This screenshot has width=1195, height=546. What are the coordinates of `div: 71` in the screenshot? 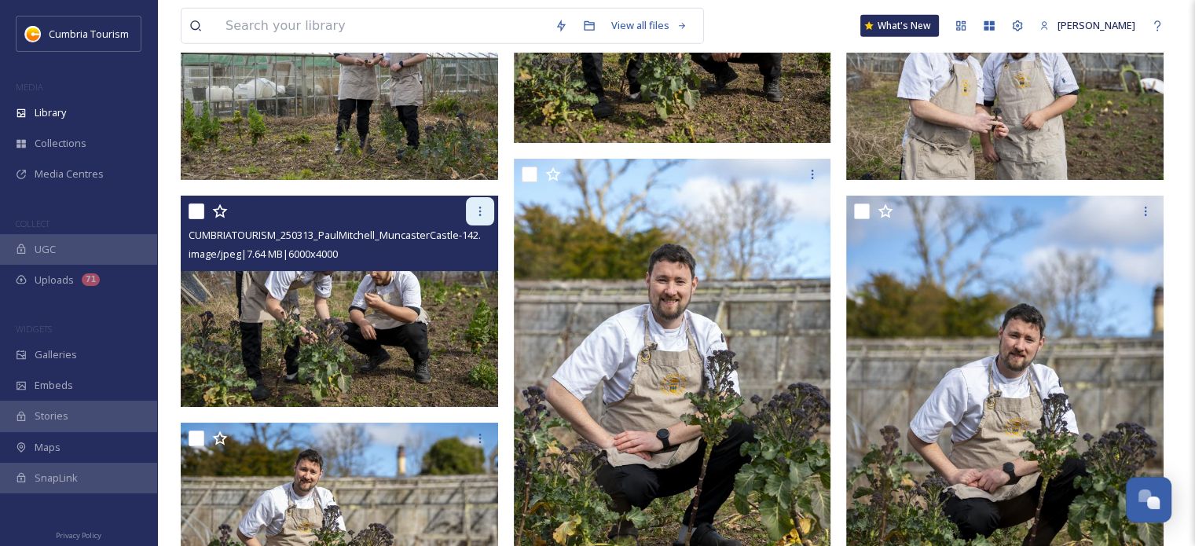 It's located at (90, 280).